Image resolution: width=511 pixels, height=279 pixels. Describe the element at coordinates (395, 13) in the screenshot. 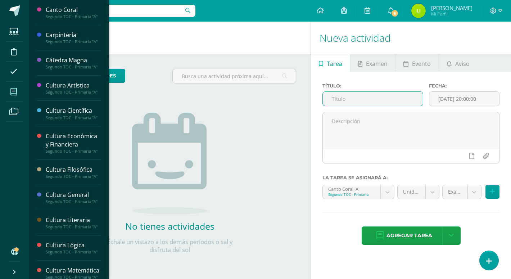

I see `span: 6` at that location.